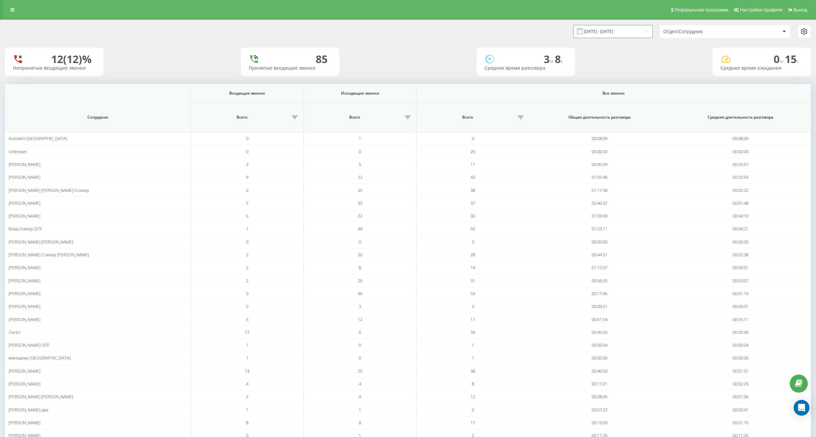  I want to click on td: 00:05:07, so click(740, 164).